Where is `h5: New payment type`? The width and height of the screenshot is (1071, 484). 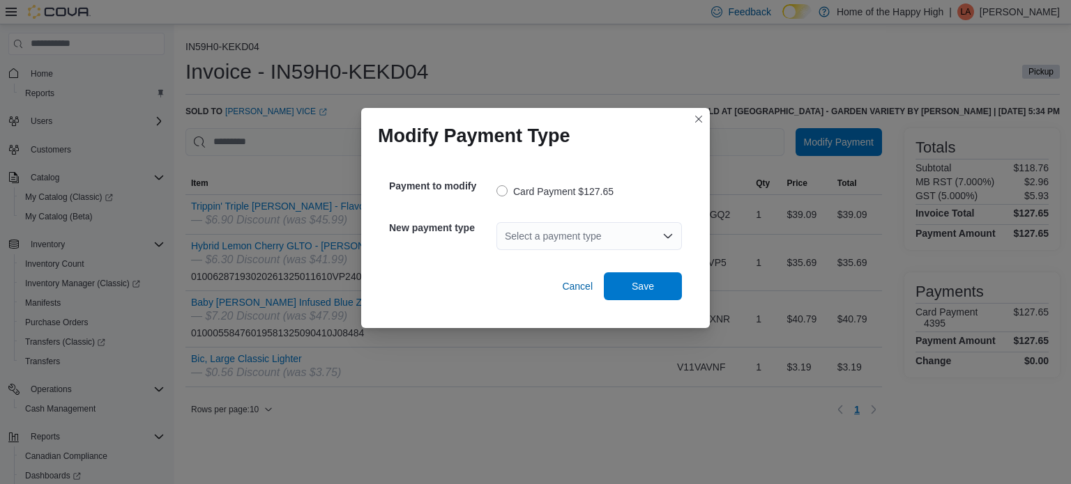 h5: New payment type is located at coordinates (441, 228).